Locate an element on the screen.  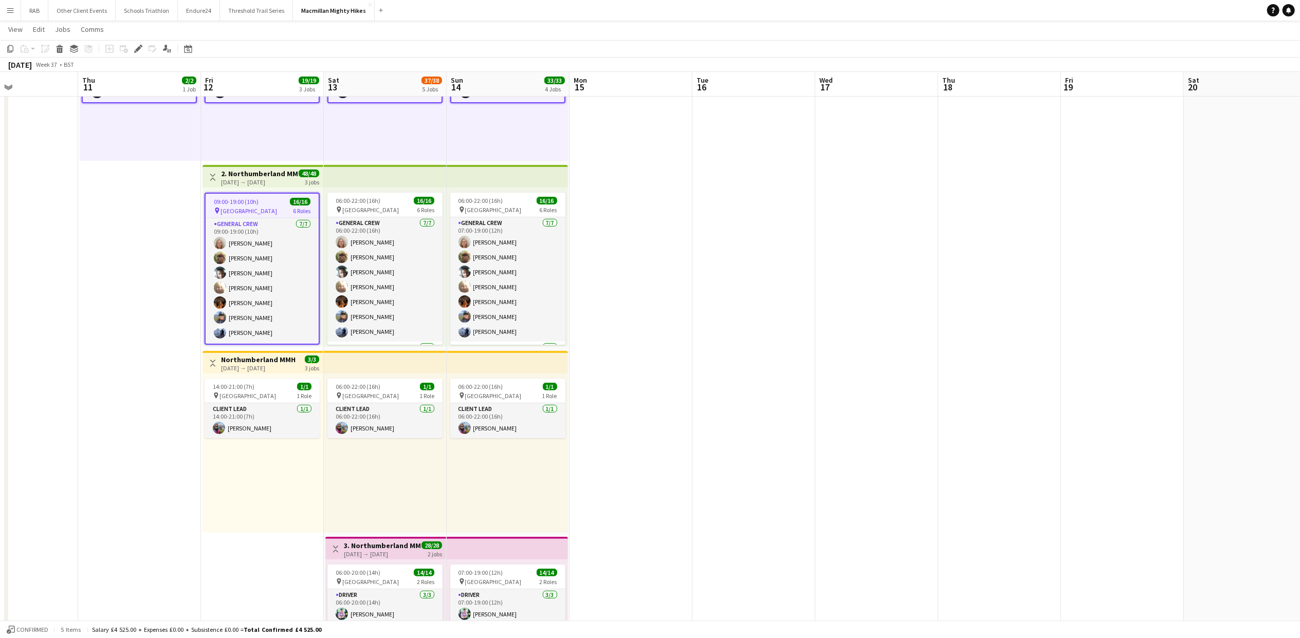
span: Confirmed is located at coordinates (32, 630).